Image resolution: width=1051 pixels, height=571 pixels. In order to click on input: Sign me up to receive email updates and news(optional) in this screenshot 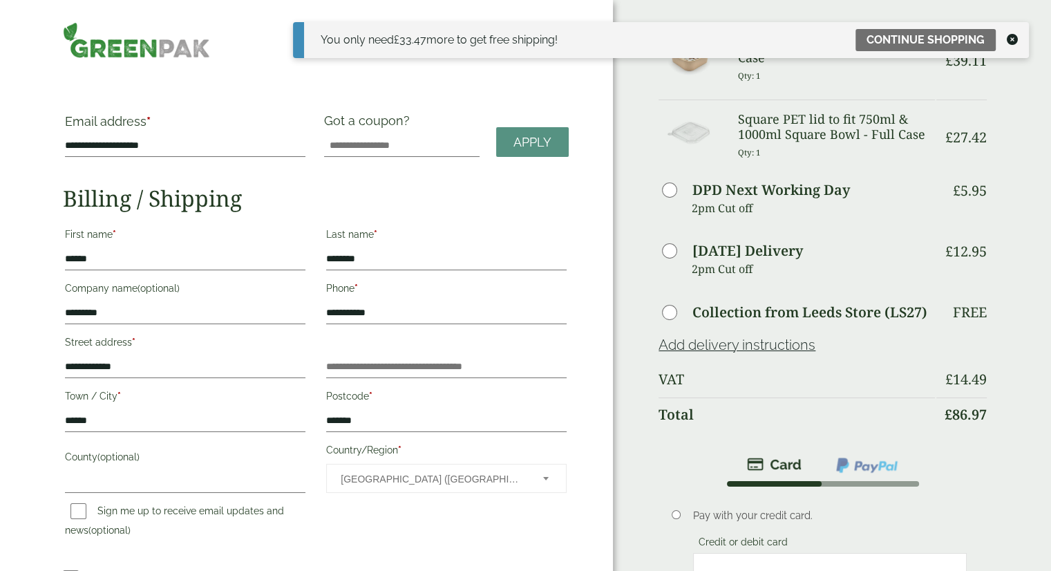, I will do `click(78, 511)`.